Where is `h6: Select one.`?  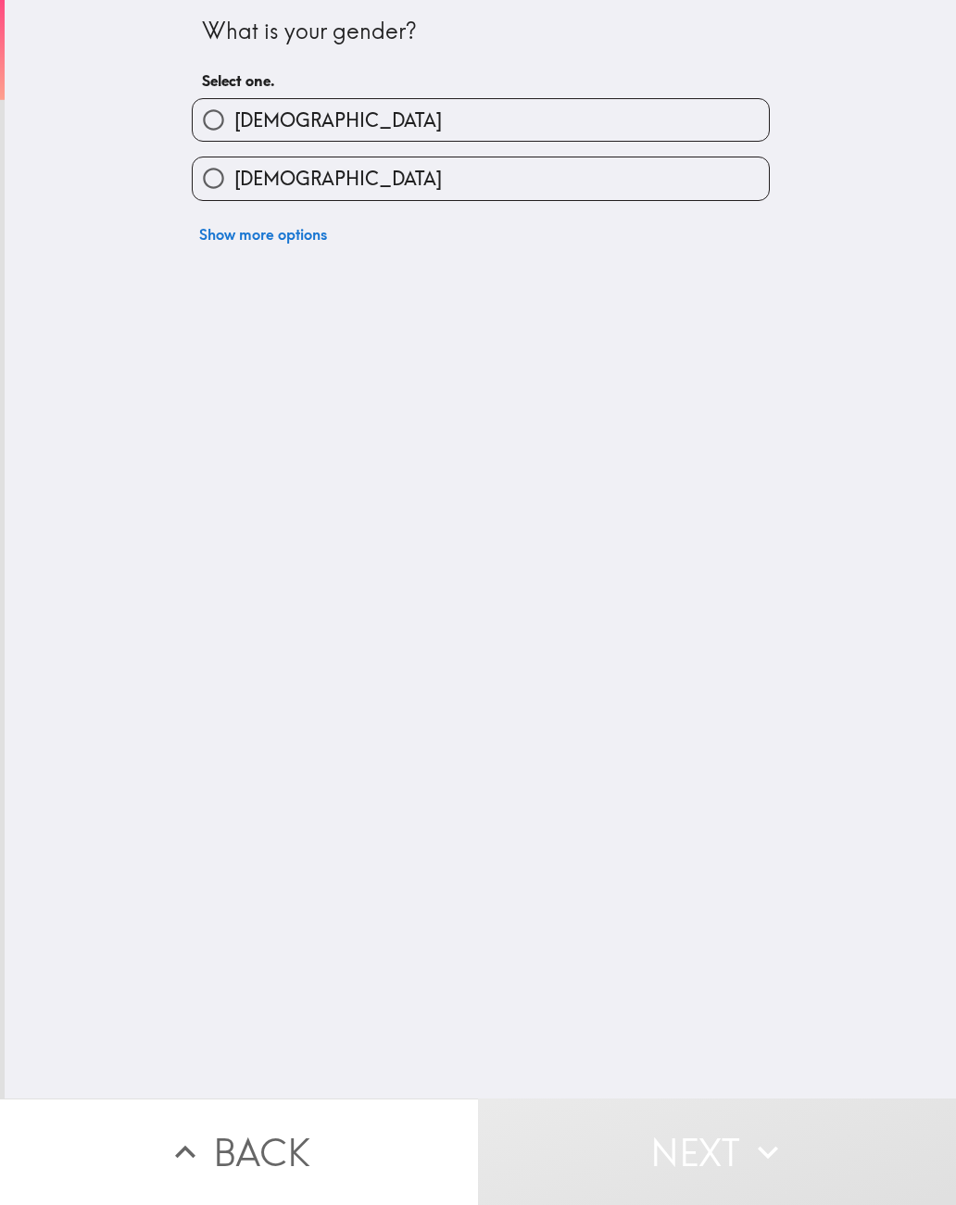
h6: Select one. is located at coordinates (481, 81).